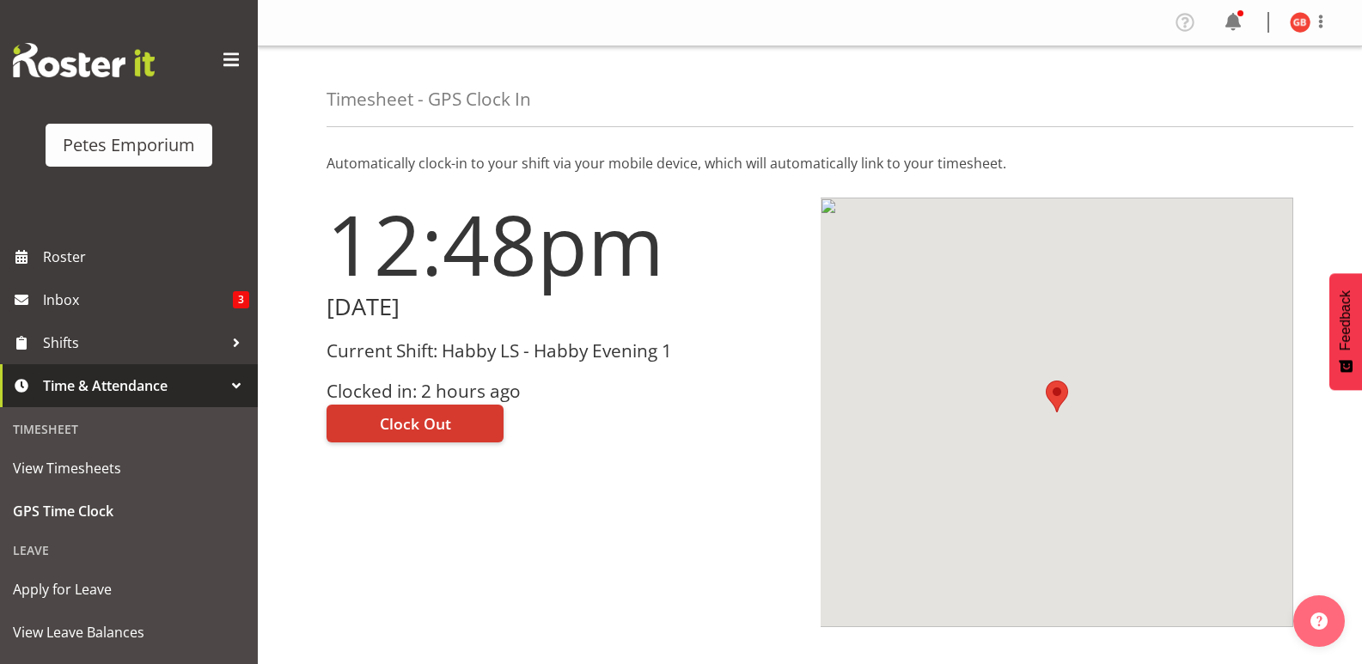 This screenshot has width=1362, height=664. I want to click on h4: Timesheet - GPS Clock In, so click(429, 99).